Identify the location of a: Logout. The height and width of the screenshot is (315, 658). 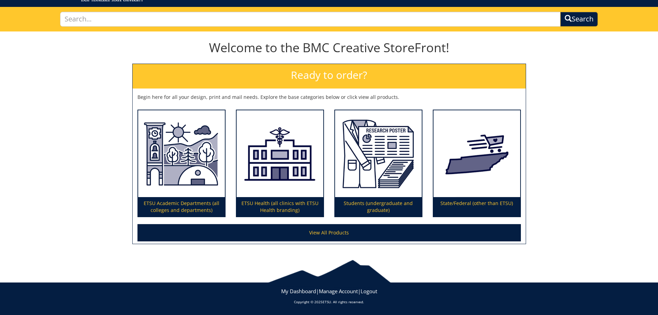
(369, 291).